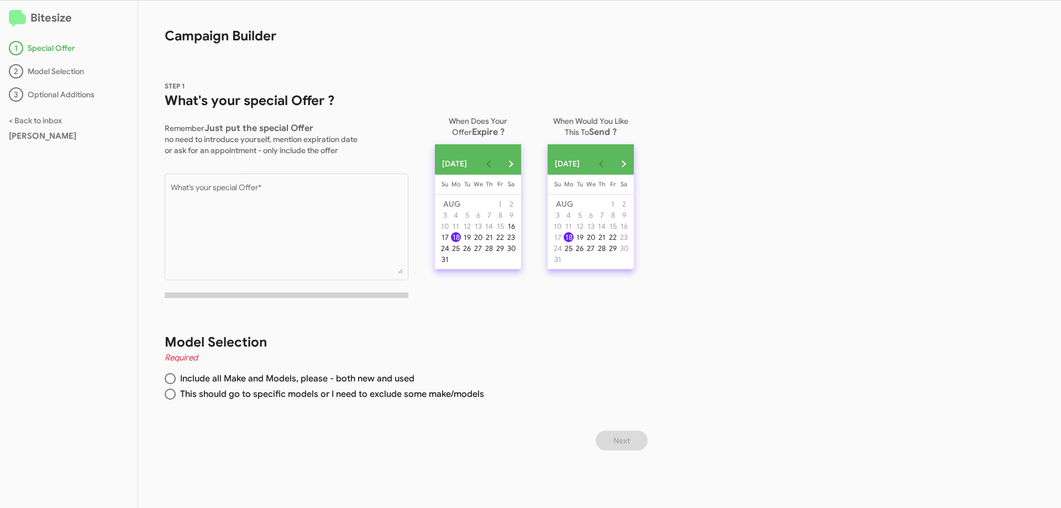  What do you see at coordinates (395, 23) in the screenshot?
I see `h1: Campaign Builder` at bounding box center [395, 23].